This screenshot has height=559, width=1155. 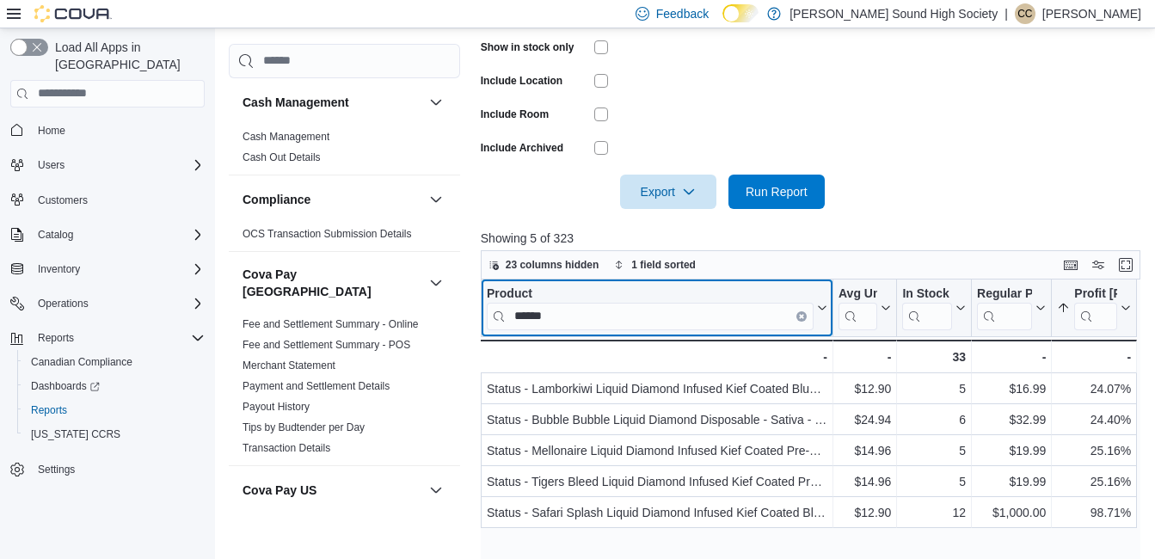 I want to click on div: 33, so click(x=934, y=357).